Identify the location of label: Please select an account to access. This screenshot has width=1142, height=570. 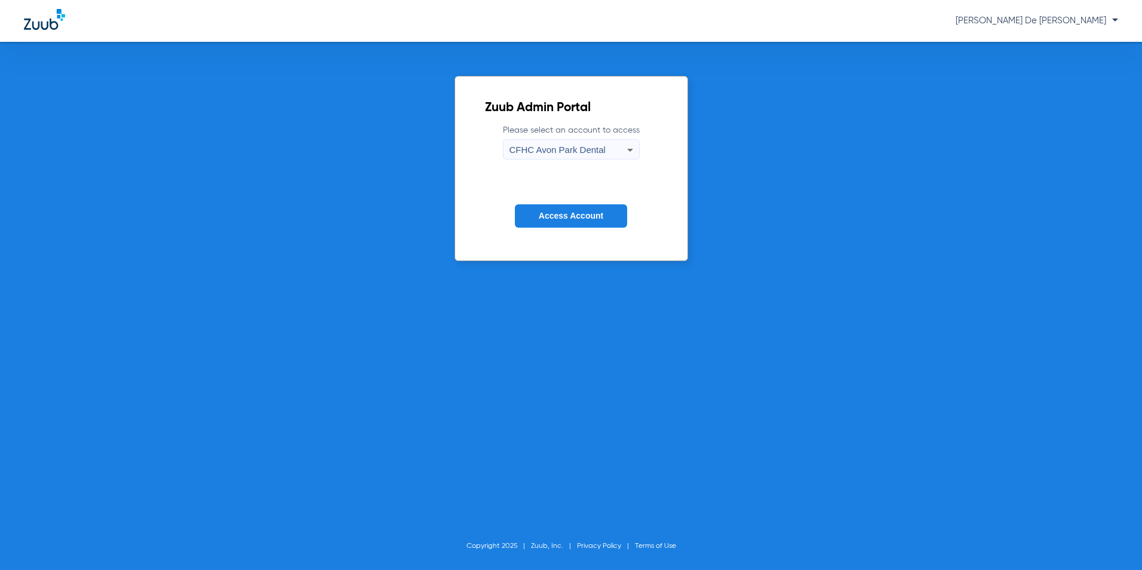
(571, 142).